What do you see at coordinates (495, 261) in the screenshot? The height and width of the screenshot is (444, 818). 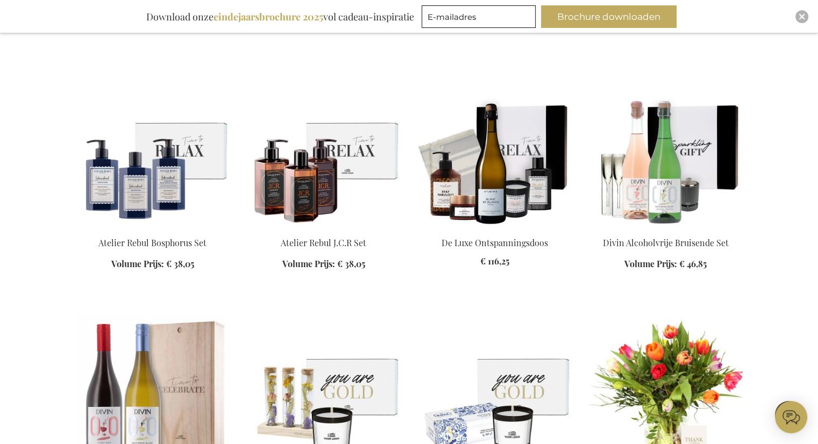 I see `span: € 116,25` at bounding box center [495, 261].